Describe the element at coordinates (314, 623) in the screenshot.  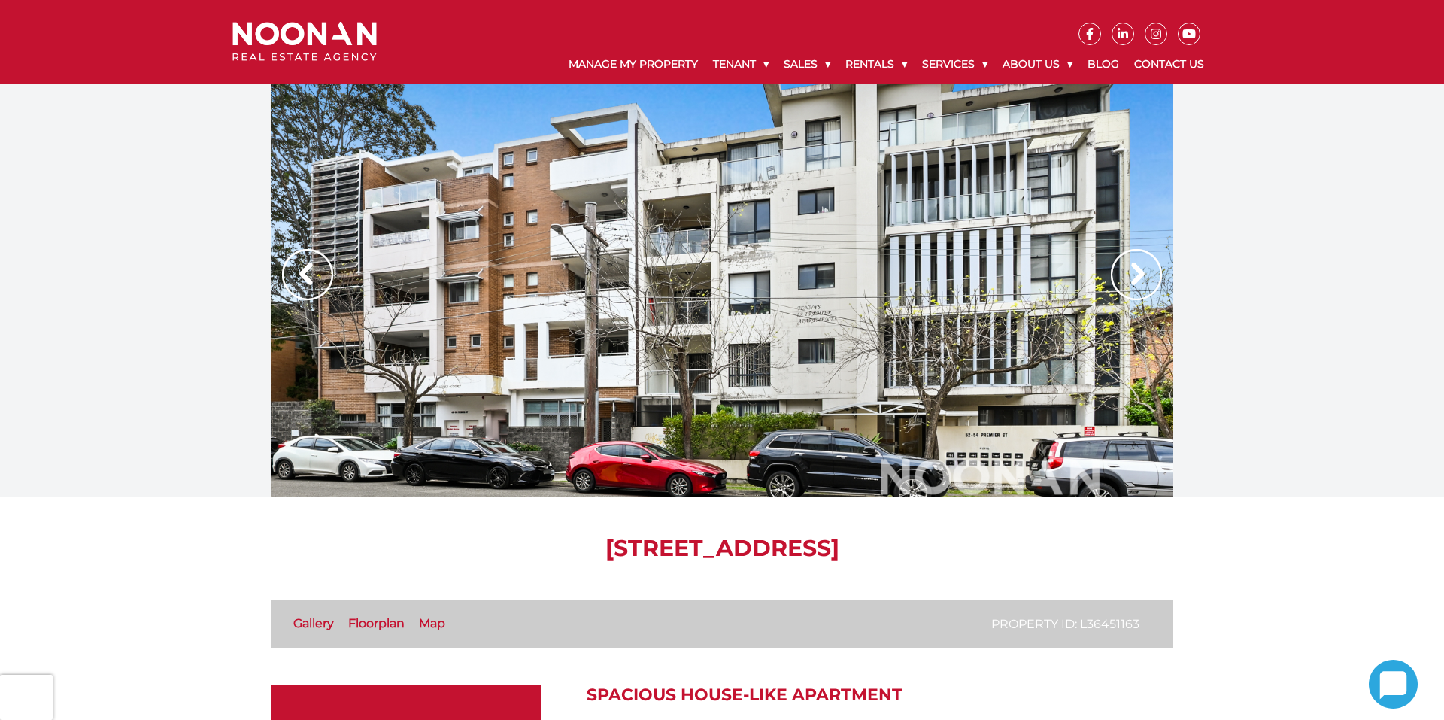
I see `a: Gallery` at that location.